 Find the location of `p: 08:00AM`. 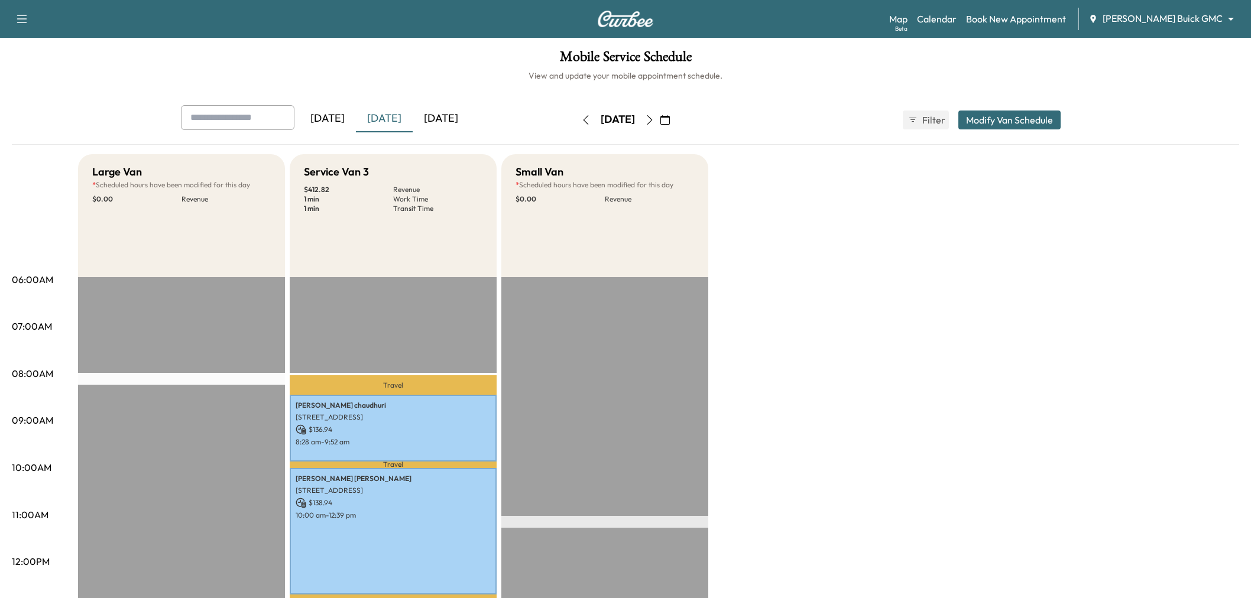

p: 08:00AM is located at coordinates (33, 374).